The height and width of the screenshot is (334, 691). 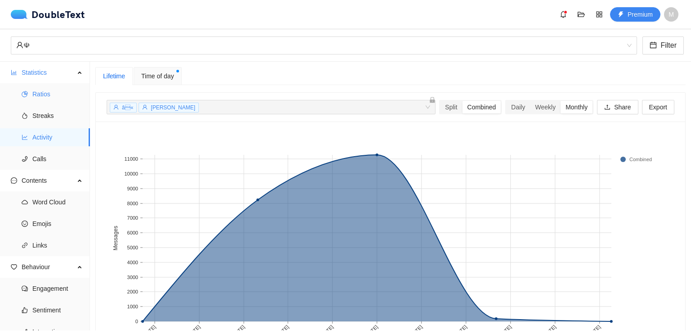 I want to click on span: Links, so click(x=58, y=245).